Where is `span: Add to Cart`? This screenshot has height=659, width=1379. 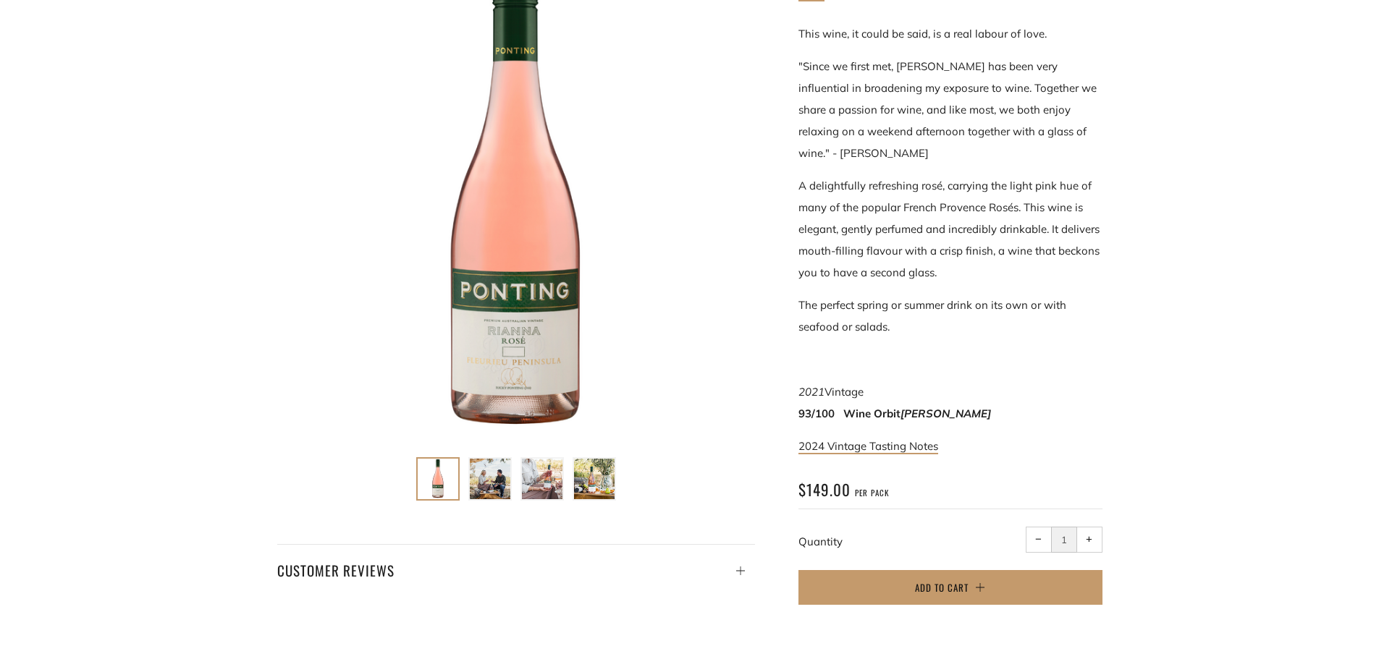 span: Add to Cart is located at coordinates (942, 588).